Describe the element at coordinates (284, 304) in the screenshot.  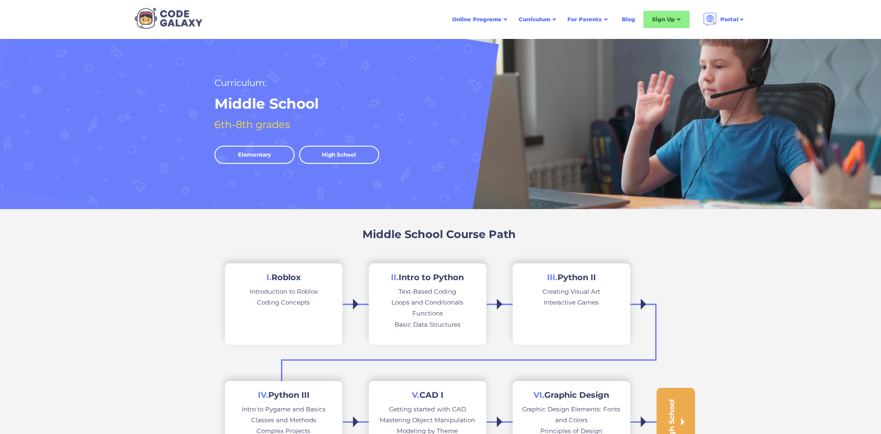
I see `a: I.RobloxIntroduction to RobloxCoding Concepts` at that location.